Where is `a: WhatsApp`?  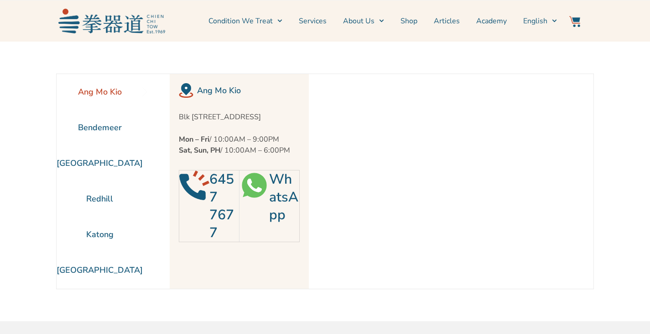 a: WhatsApp is located at coordinates (284, 197).